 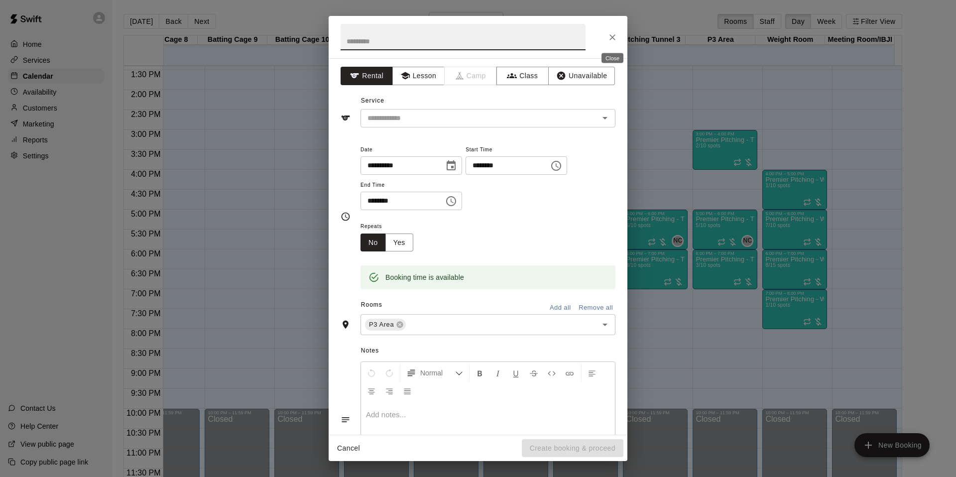 I want to click on button: Format Bold, so click(x=480, y=373).